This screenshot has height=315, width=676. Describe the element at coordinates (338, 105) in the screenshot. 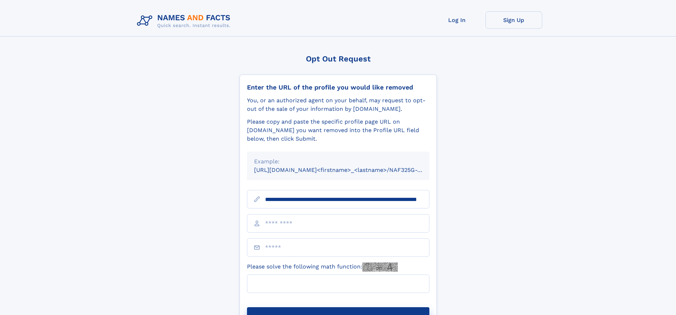

I see `div: You, or an authorized agent on your behalf, may request to opt-out of the sale of your informatio...` at that location.